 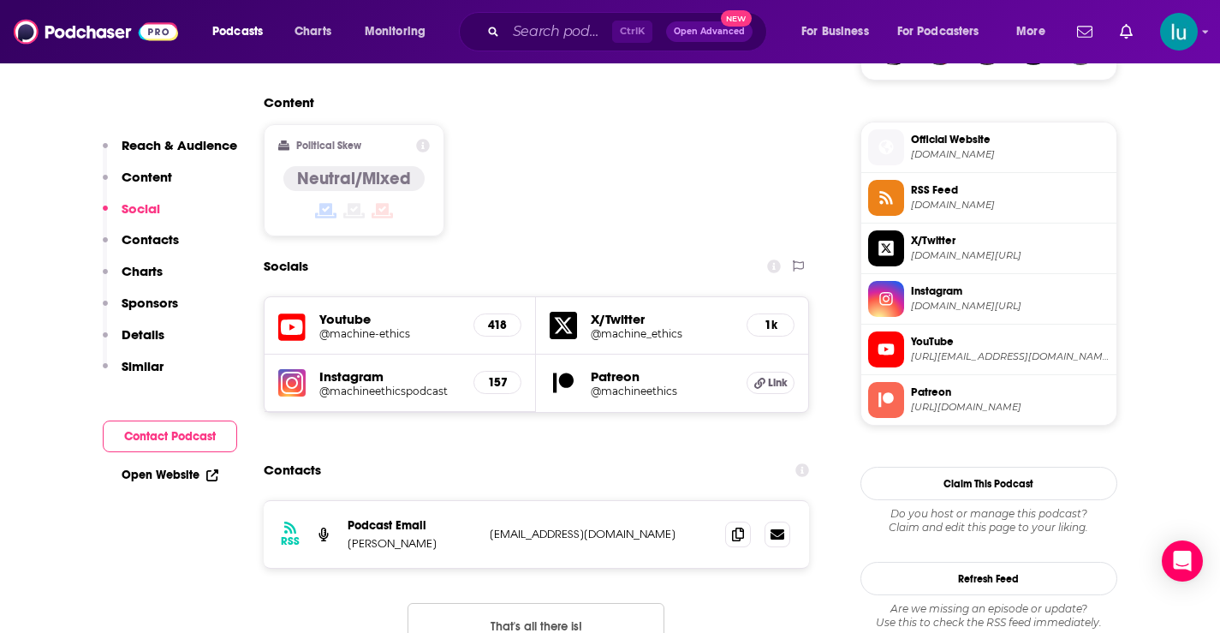 What do you see at coordinates (354, 178) in the screenshot?
I see `h4: Neutral/Mixed` at bounding box center [354, 178].